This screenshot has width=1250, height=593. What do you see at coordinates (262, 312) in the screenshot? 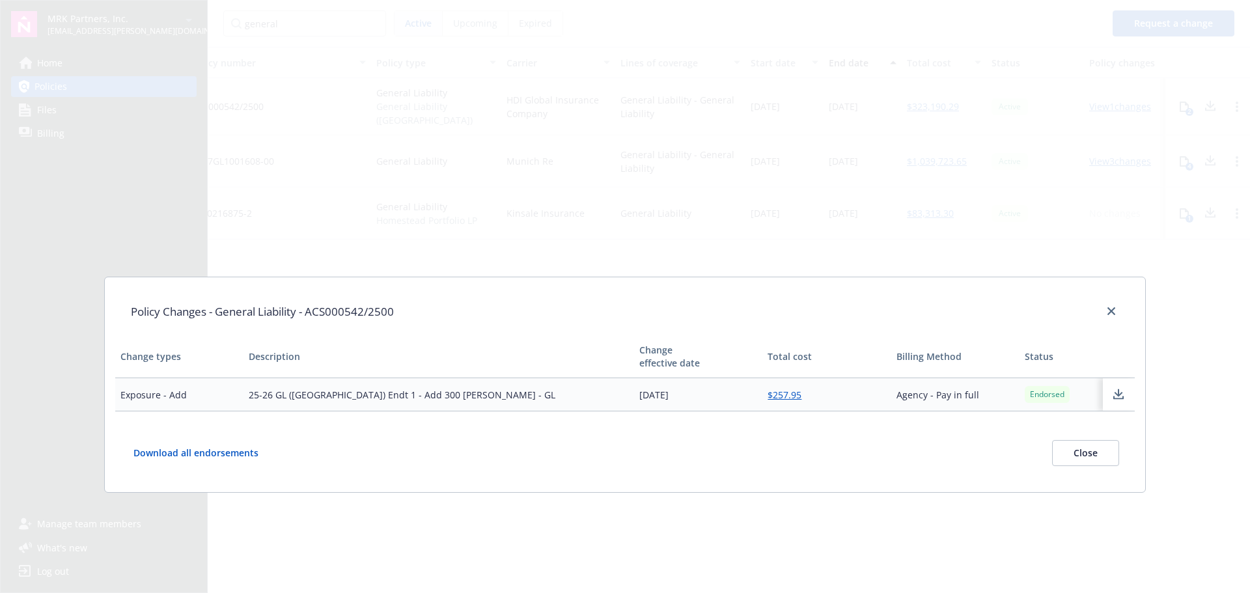
I see `h1: Policy Changes - General Liability - ACS000542/2500` at bounding box center [262, 312].